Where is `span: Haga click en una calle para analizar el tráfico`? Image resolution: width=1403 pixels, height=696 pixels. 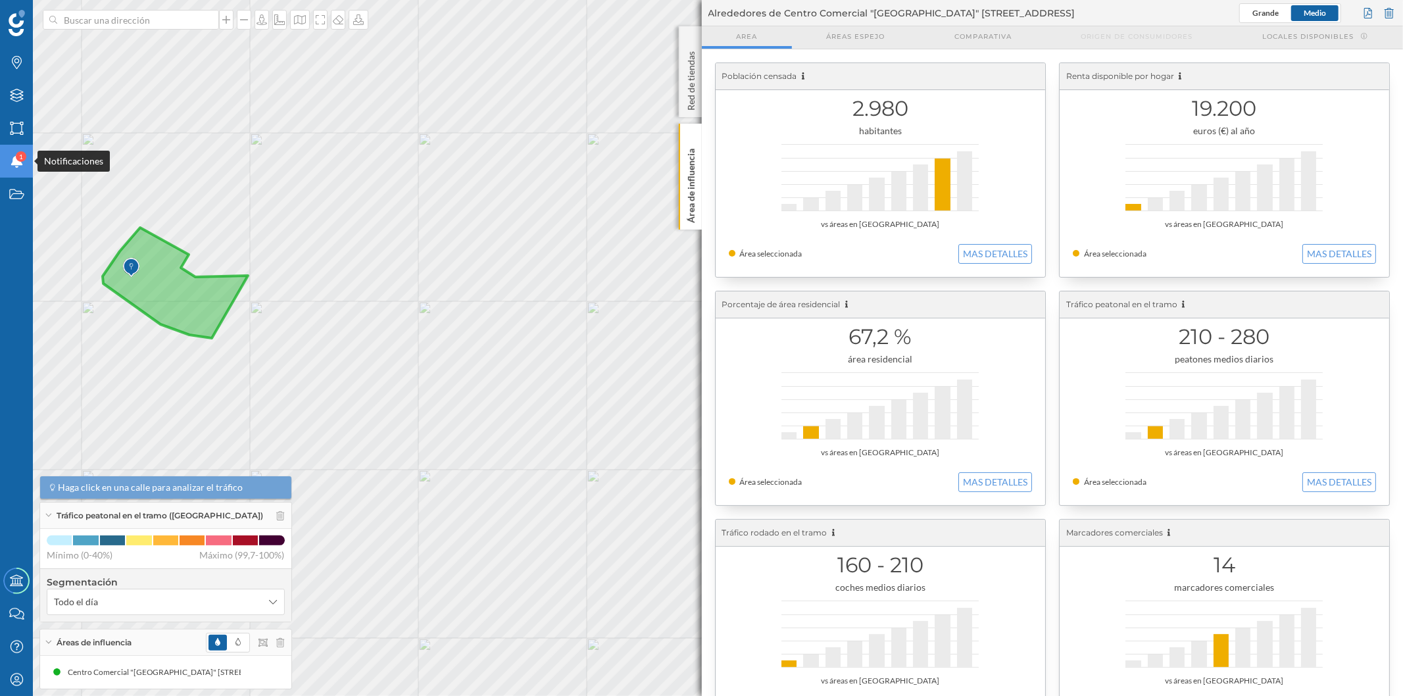 span: Haga click en una calle para analizar el tráfico is located at coordinates (151, 488).